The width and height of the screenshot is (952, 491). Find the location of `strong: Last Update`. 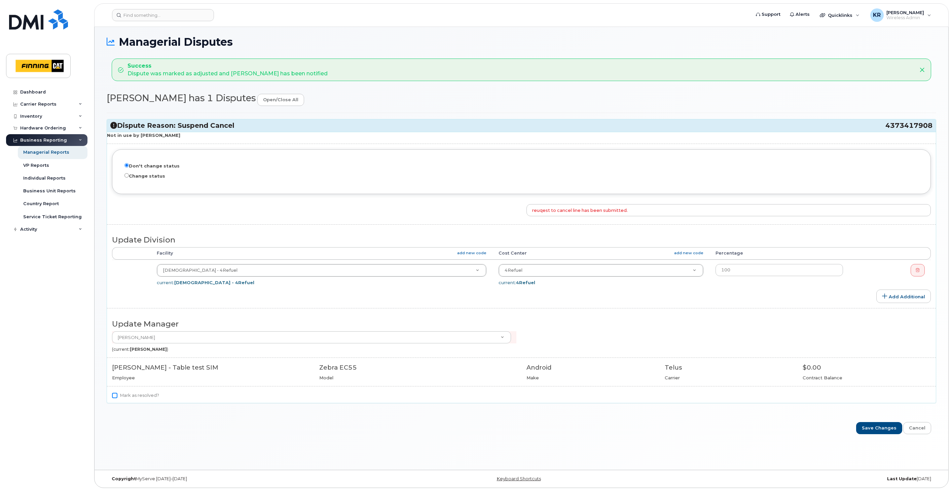

strong: Last Update is located at coordinates (902, 479).